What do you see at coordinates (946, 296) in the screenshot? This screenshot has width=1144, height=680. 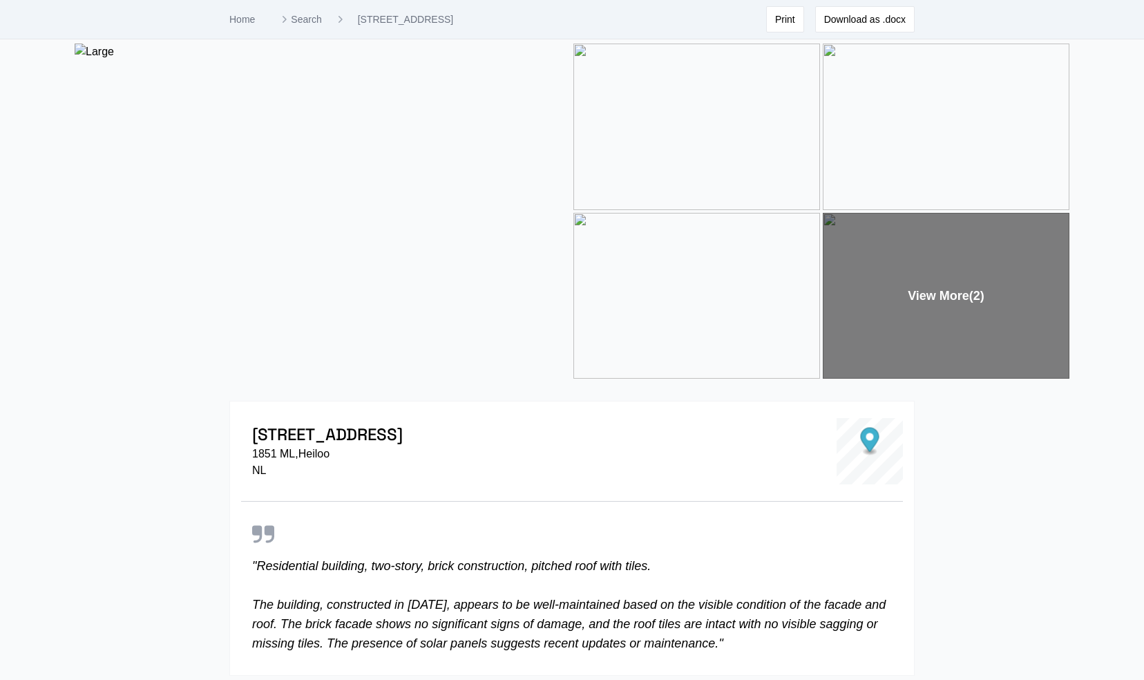 I see `div: View More (2)` at bounding box center [946, 296].